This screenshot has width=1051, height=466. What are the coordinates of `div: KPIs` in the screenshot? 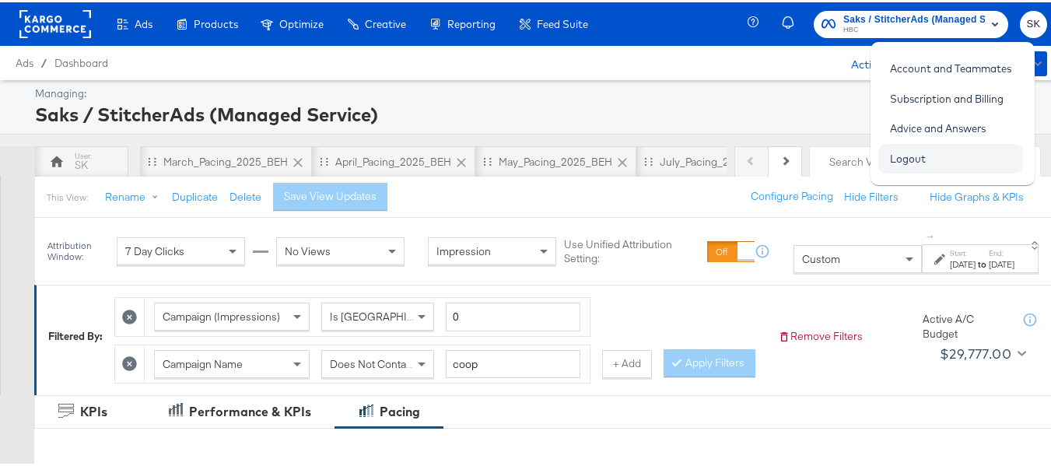 It's located at (93, 409).